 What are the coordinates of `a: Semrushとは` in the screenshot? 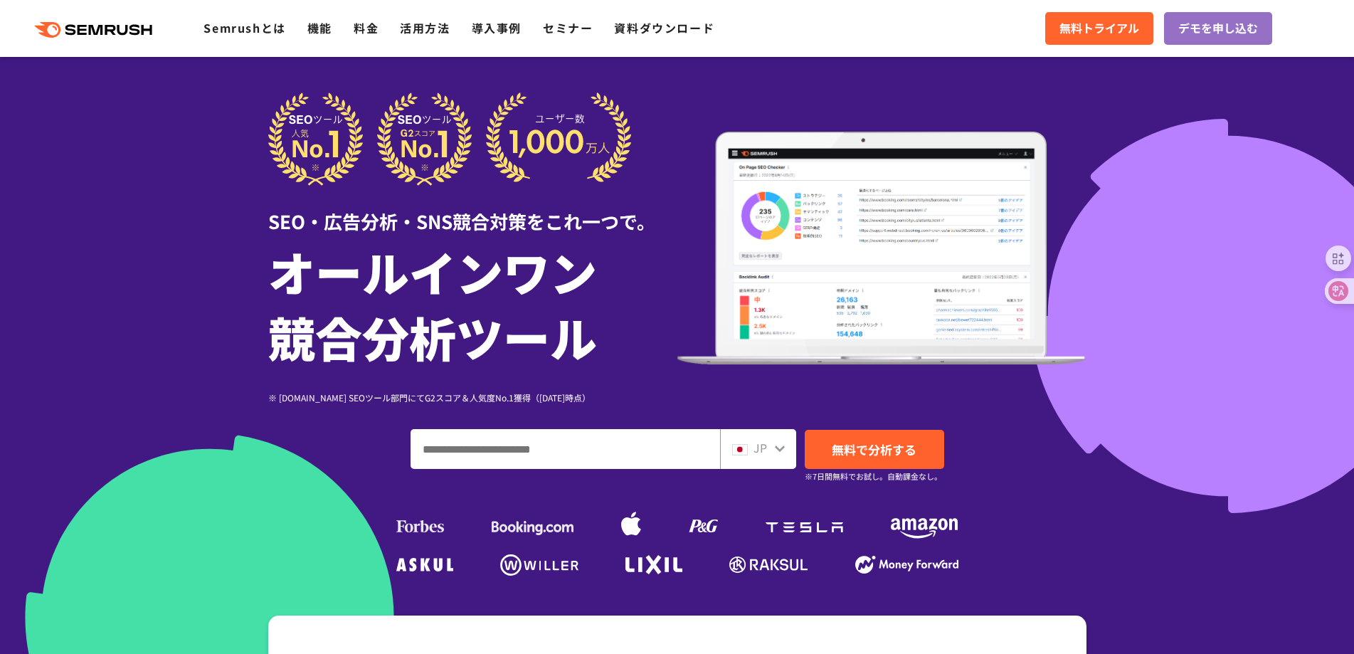 It's located at (244, 28).